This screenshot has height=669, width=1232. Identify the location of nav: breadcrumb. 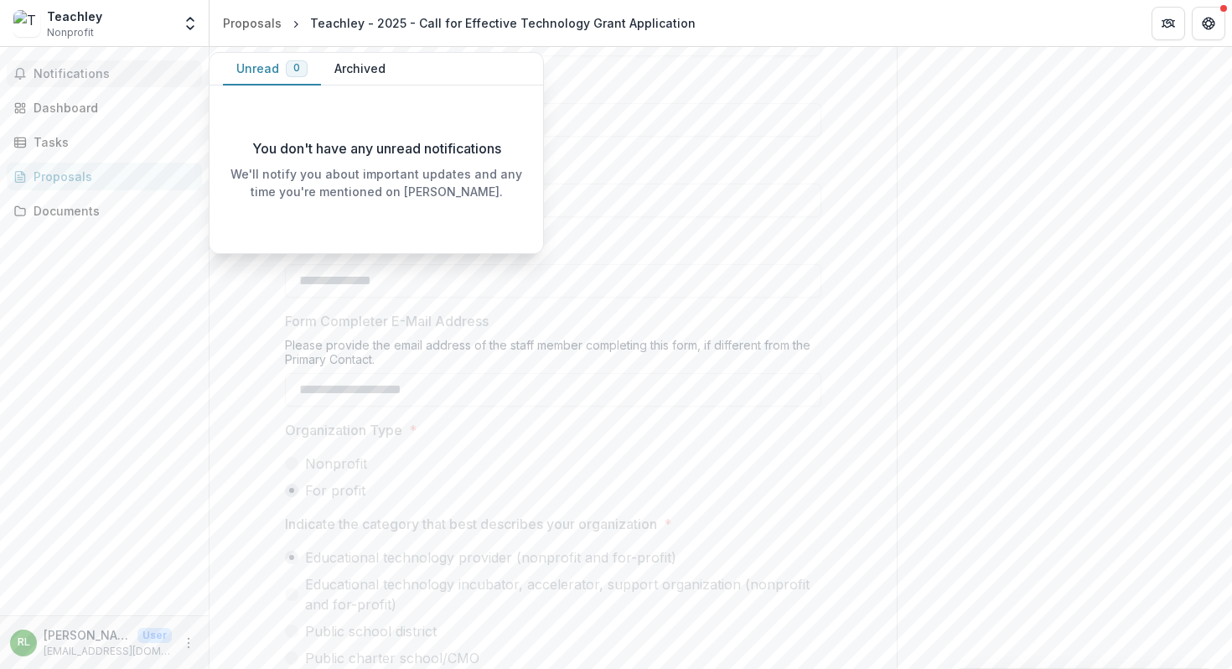
(459, 23).